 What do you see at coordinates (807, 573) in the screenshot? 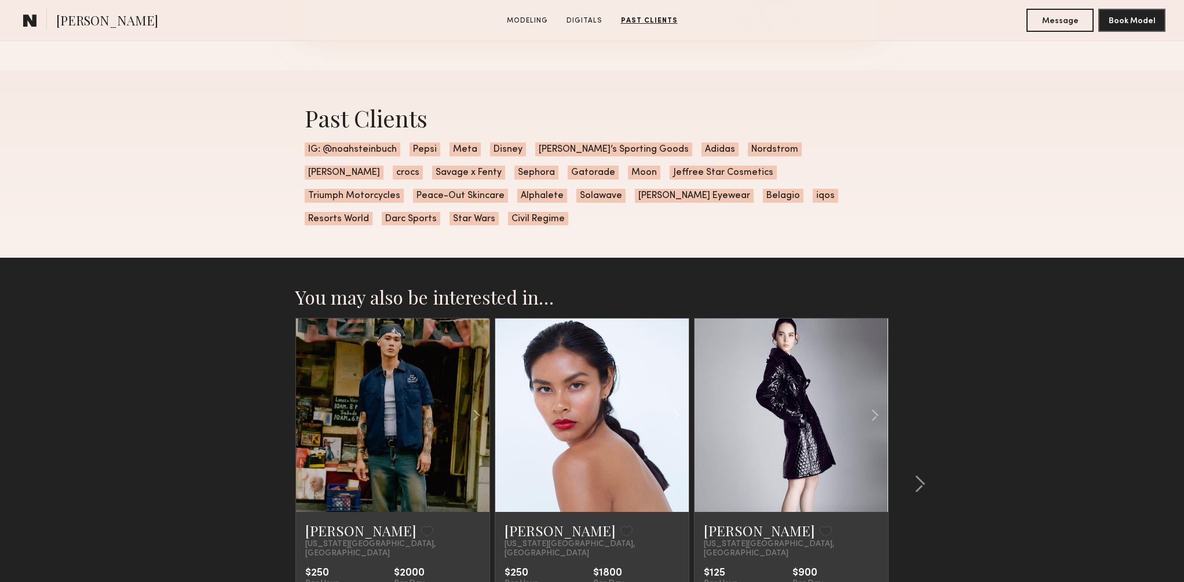
I see `div: $900` at bounding box center [807, 573].